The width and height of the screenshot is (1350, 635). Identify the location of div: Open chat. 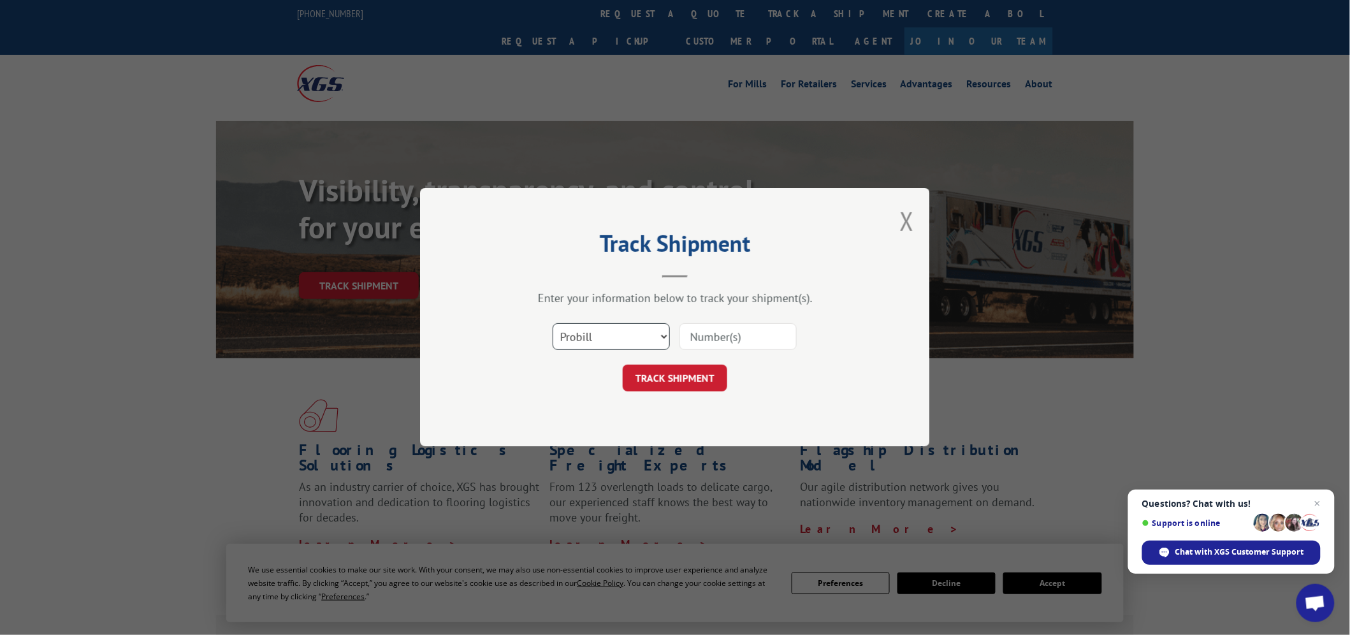
(1316, 603).